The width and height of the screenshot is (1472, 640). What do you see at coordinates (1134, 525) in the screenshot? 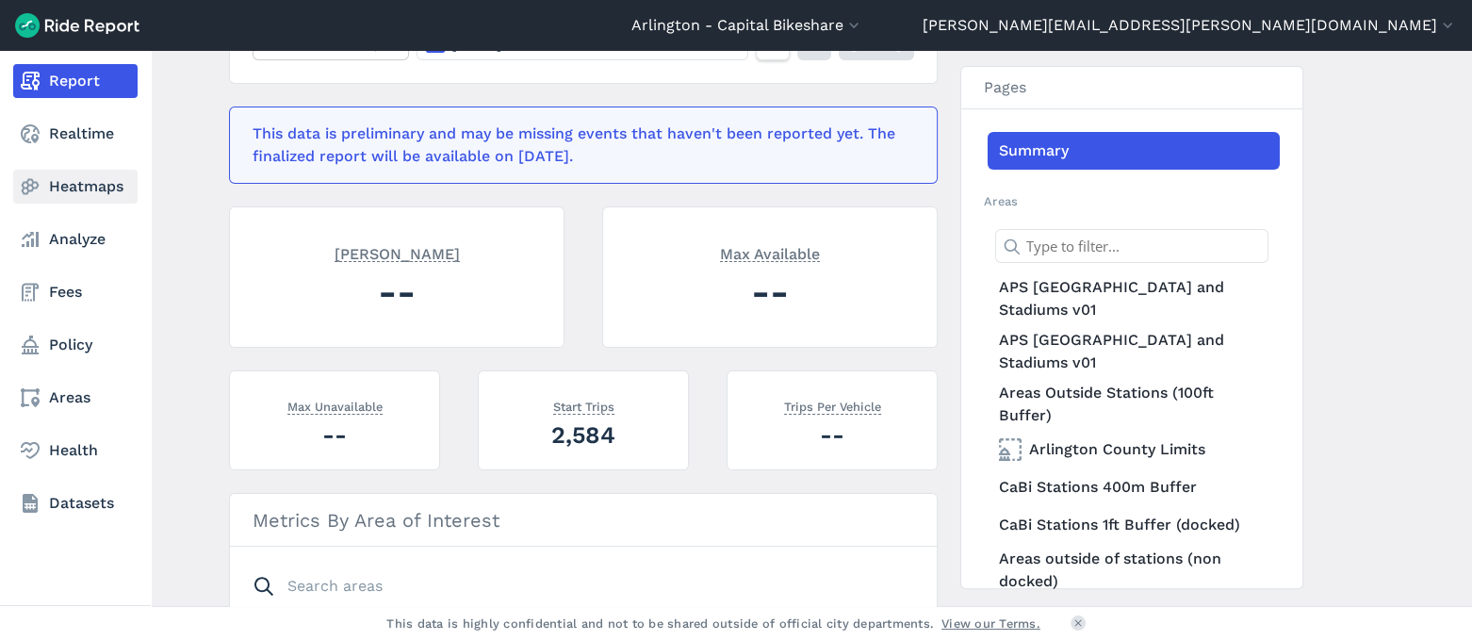
I see `a: CaBi Stations 1ft Buffer (docked)` at bounding box center [1134, 525].